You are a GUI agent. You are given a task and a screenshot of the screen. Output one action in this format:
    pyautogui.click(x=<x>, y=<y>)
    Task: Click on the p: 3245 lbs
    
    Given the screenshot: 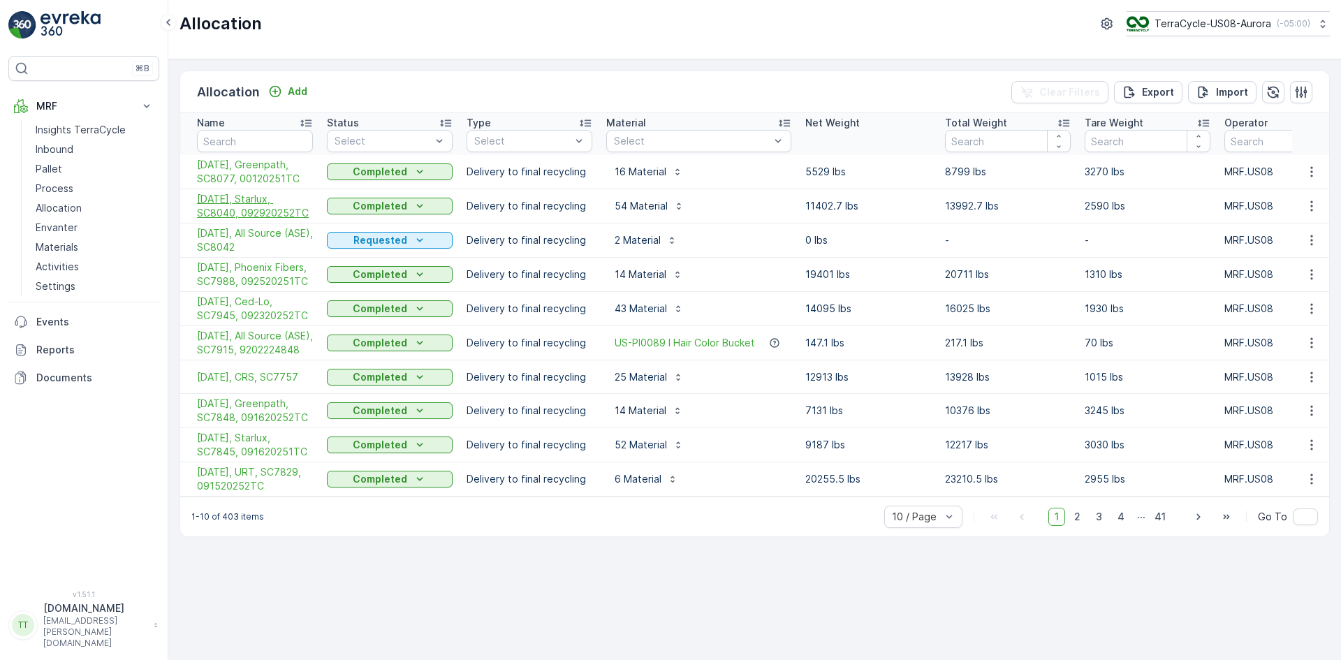 What is the action you would take?
    pyautogui.click(x=1148, y=411)
    